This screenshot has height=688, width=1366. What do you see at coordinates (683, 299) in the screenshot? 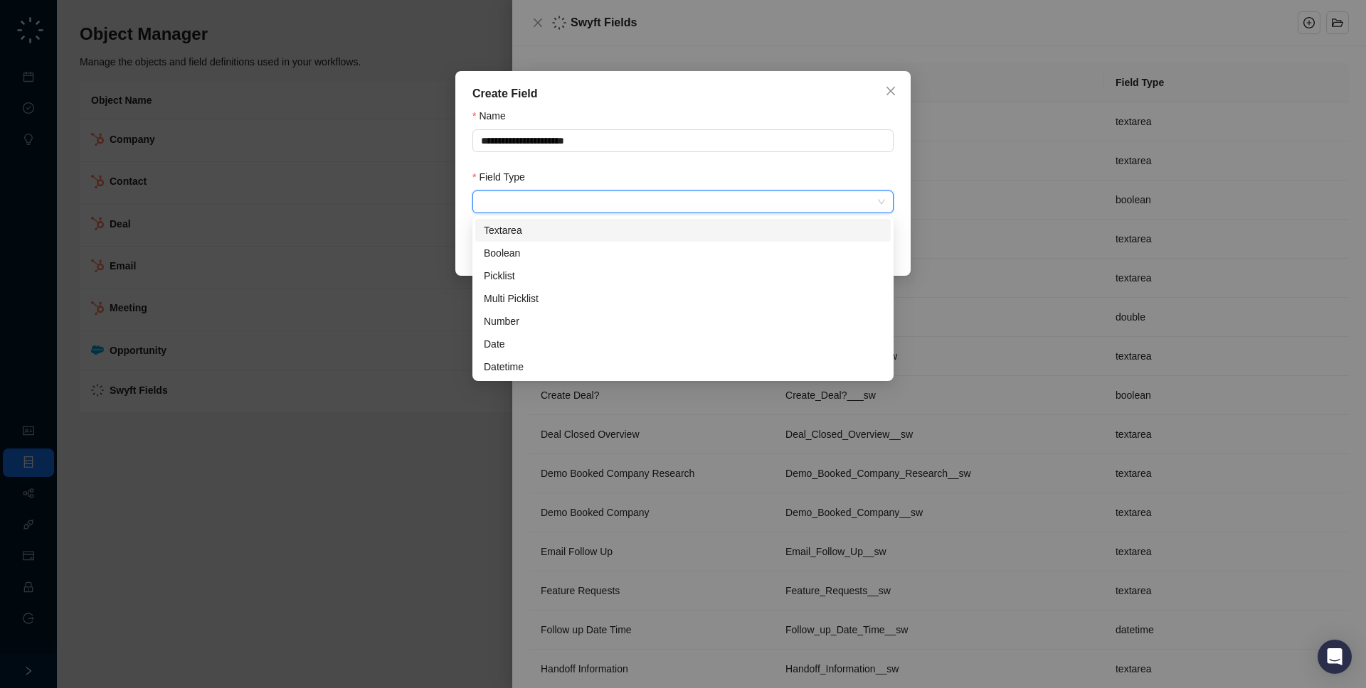
I see `div: Multi Picklist` at bounding box center [683, 299].